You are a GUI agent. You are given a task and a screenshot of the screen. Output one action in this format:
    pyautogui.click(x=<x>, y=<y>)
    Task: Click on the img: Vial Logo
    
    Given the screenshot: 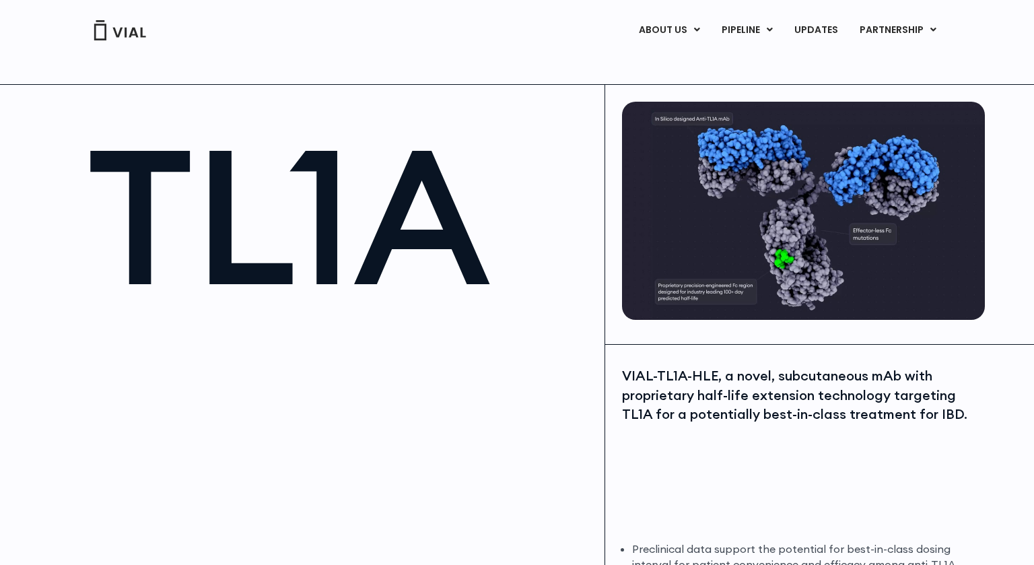 What is the action you would take?
    pyautogui.click(x=120, y=30)
    